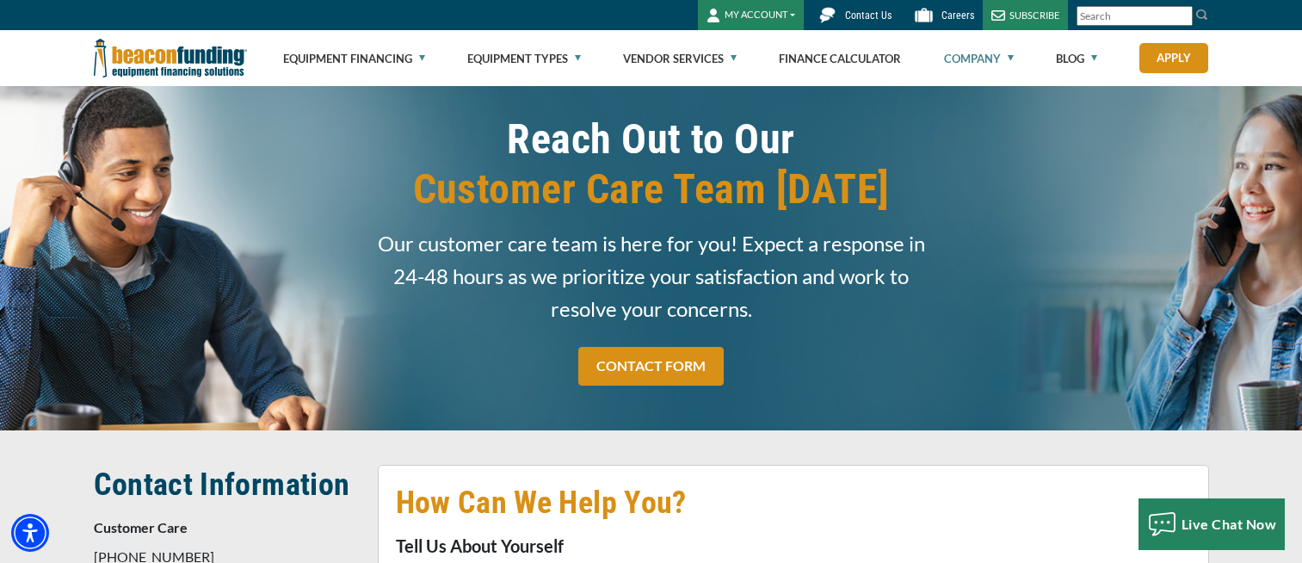 Image resolution: width=1302 pixels, height=563 pixels. What do you see at coordinates (868, 15) in the screenshot?
I see `span: Contact Us` at bounding box center [868, 15].